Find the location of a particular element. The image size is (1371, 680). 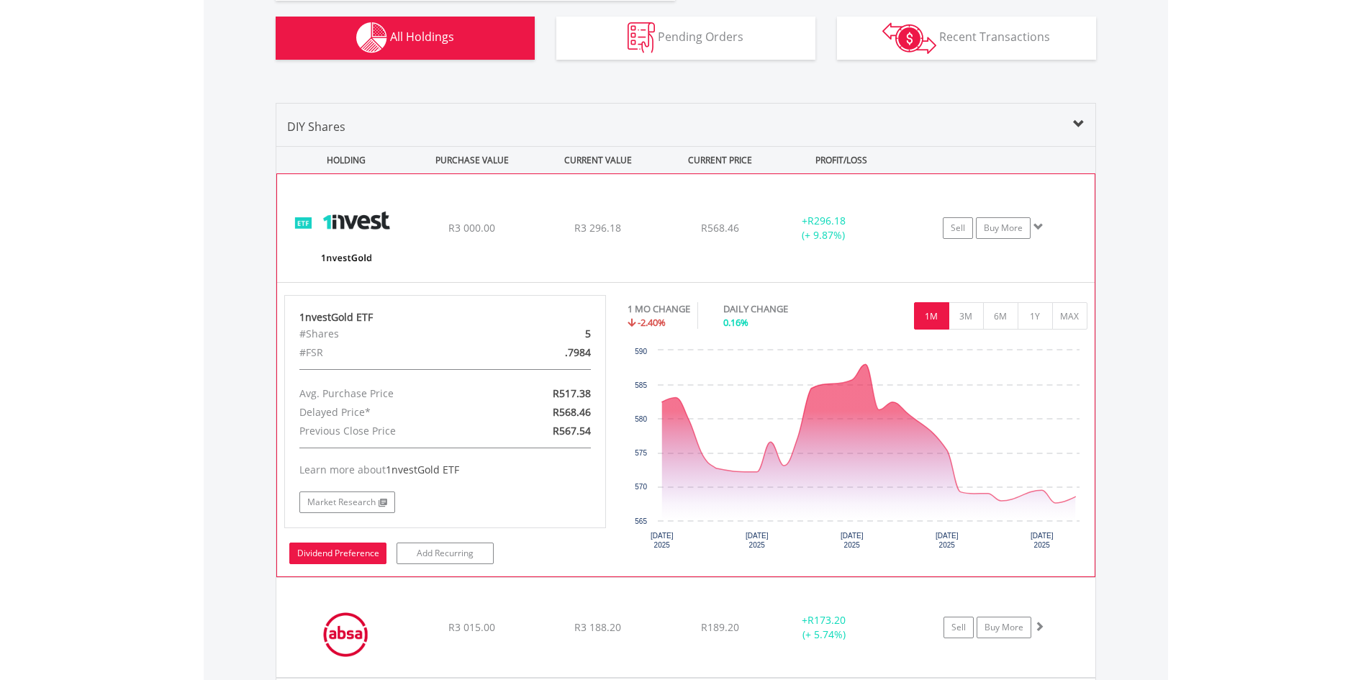

img: pending_instructions-wht.png is located at coordinates (641, 37).